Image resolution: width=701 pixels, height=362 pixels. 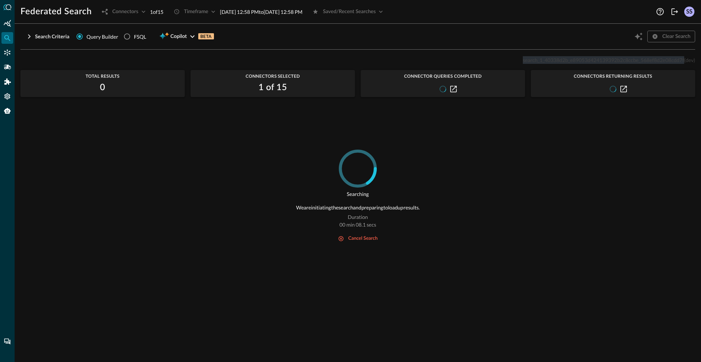 I want to click on span: Connectors Selected, so click(x=273, y=76).